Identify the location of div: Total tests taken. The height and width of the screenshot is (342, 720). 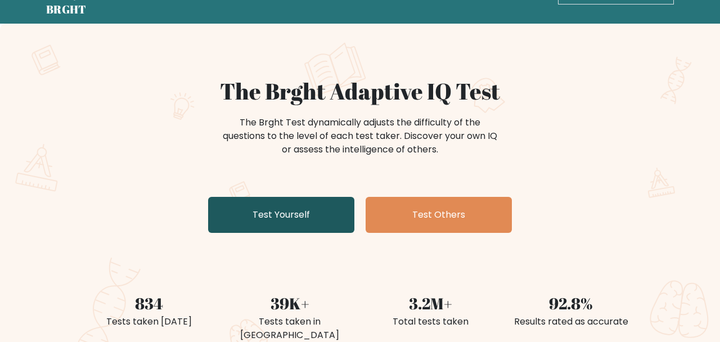
(431, 322).